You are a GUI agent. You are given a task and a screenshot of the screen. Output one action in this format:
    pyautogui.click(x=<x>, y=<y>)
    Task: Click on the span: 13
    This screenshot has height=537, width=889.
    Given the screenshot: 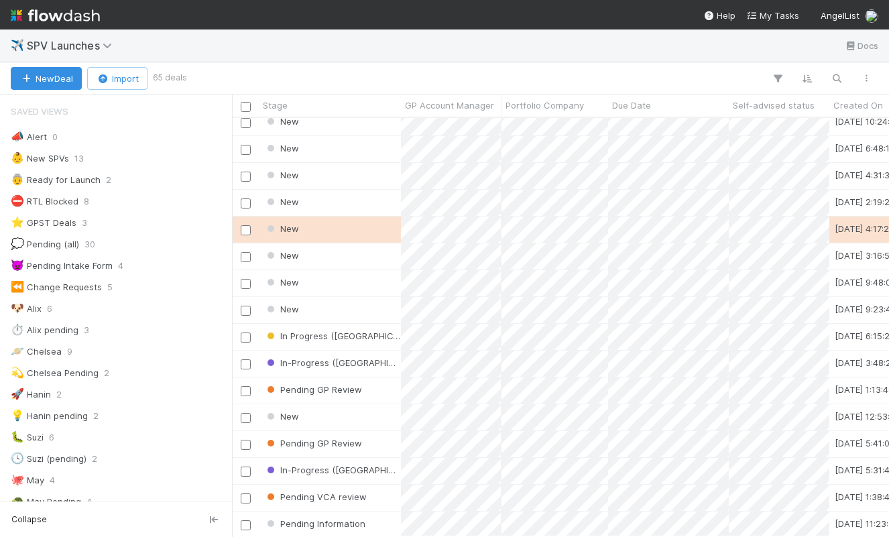 What is the action you would take?
    pyautogui.click(x=79, y=158)
    